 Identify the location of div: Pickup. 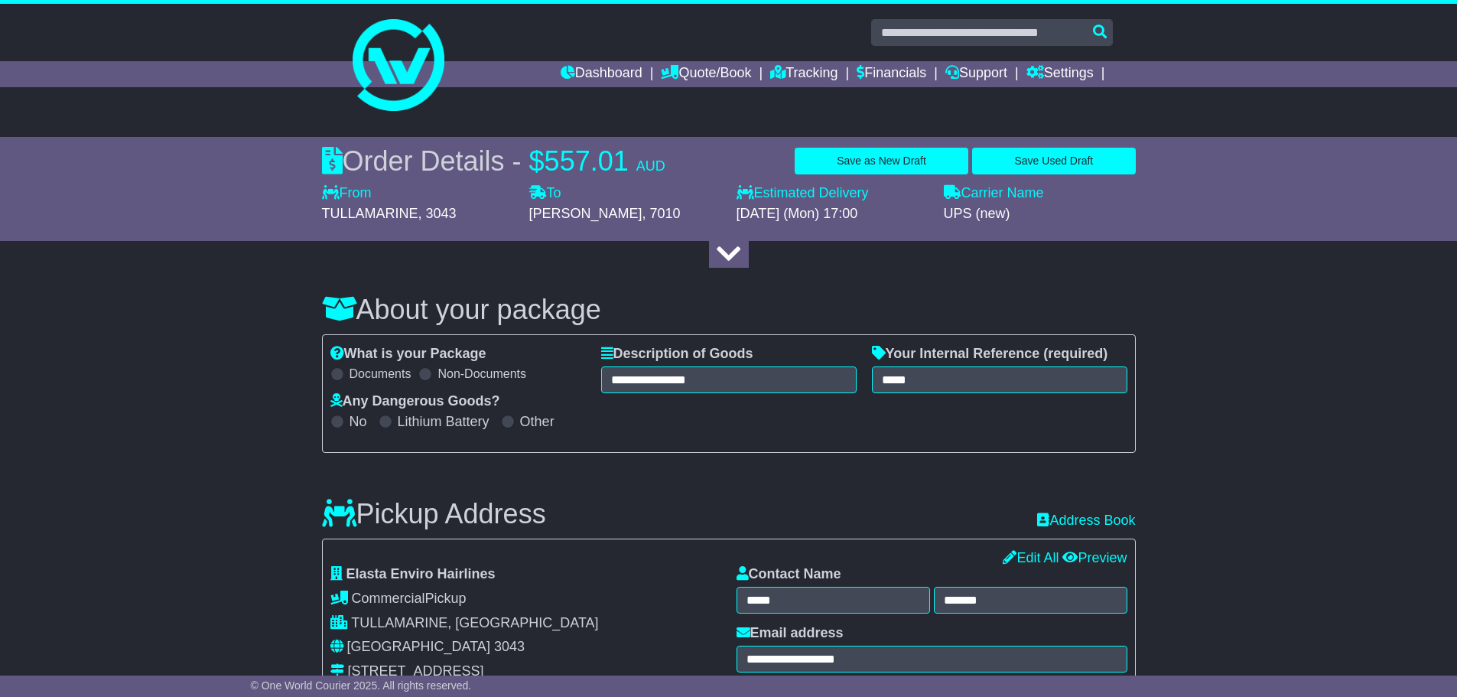
(525, 599).